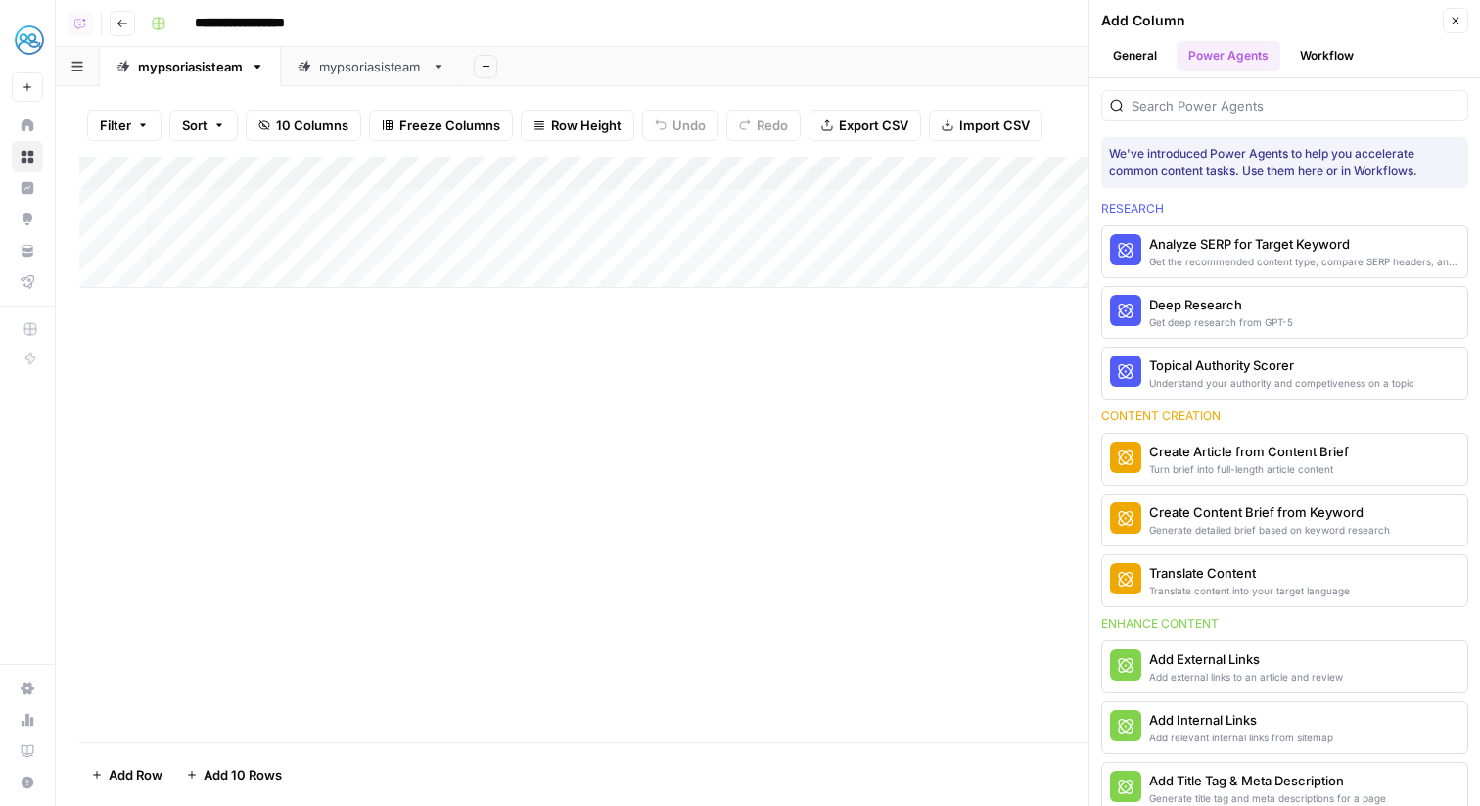 This screenshot has width=1480, height=806. Describe the element at coordinates (1304, 261) in the screenshot. I see `div: Get the recommended content type, compare SERP headers, and analyze SERP patterns` at that location.